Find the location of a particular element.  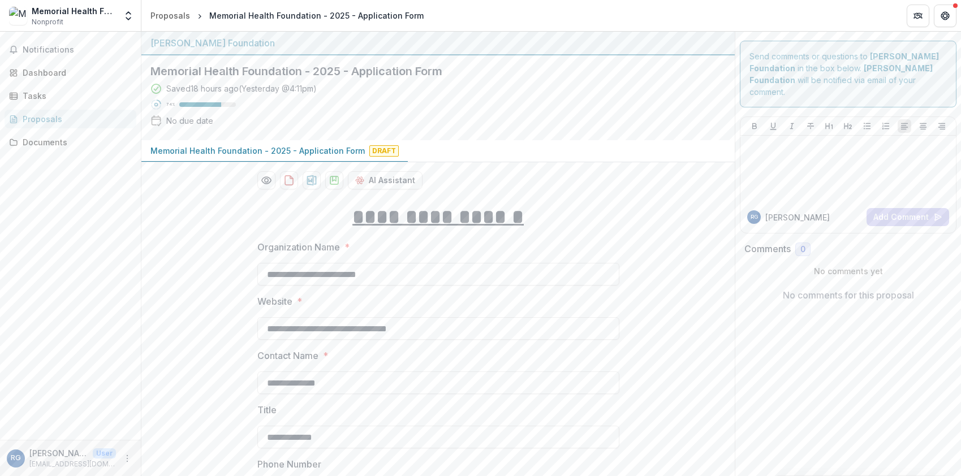

p: 74 % is located at coordinates (170, 105).